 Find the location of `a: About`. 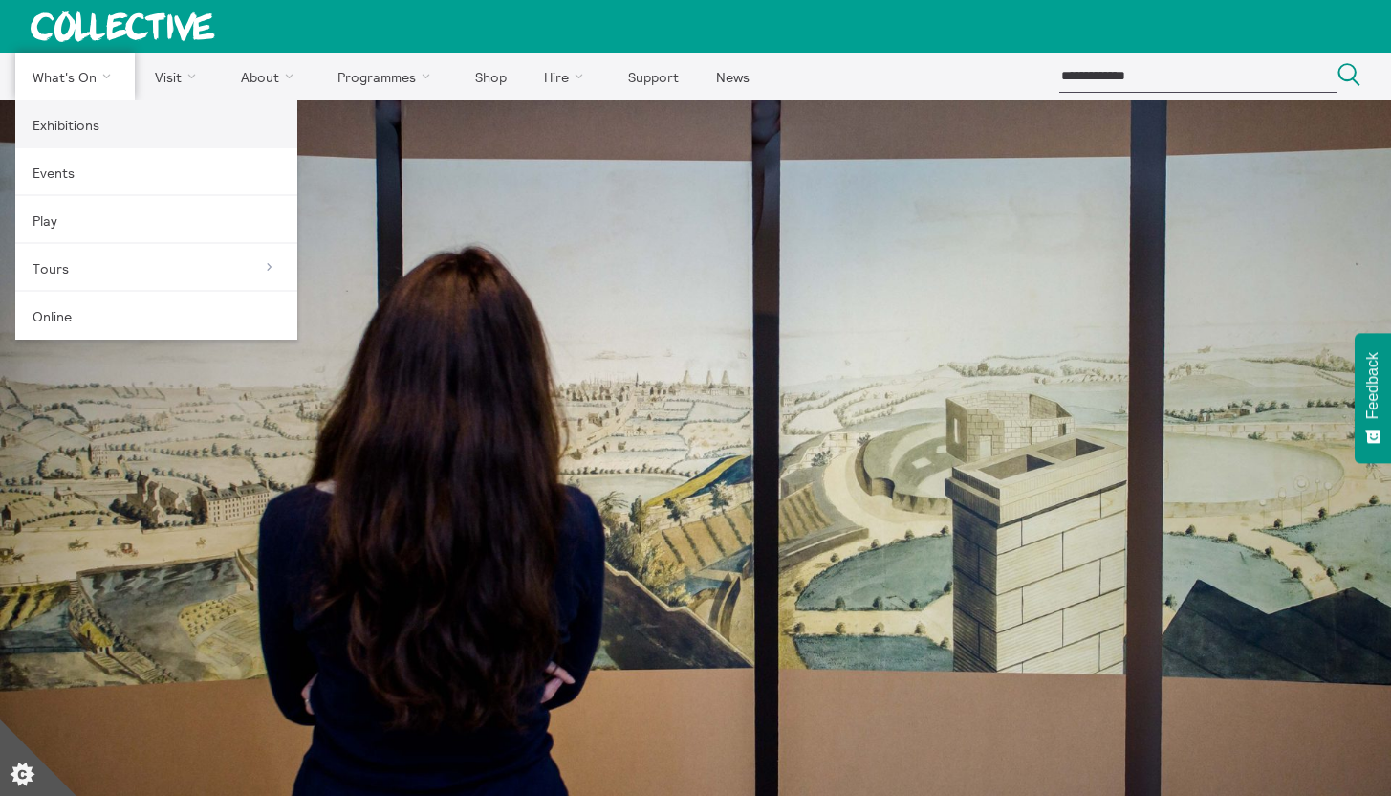

a: About is located at coordinates (271, 76).